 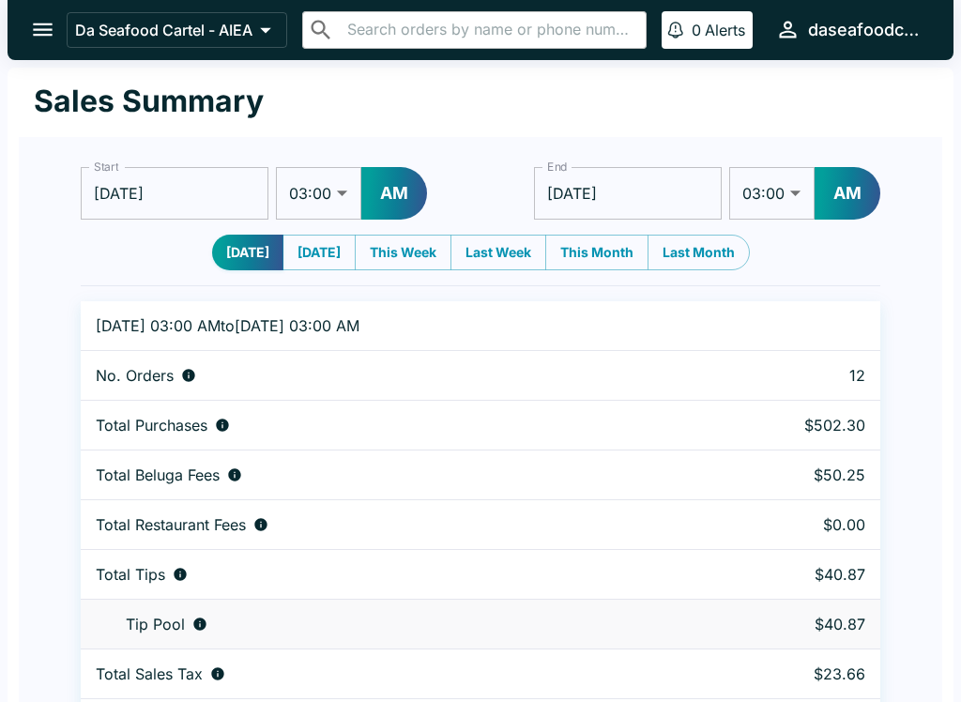 What do you see at coordinates (386, 525) in the screenshot?
I see `div: Fees paid by diners to restaurant` at bounding box center [386, 525].